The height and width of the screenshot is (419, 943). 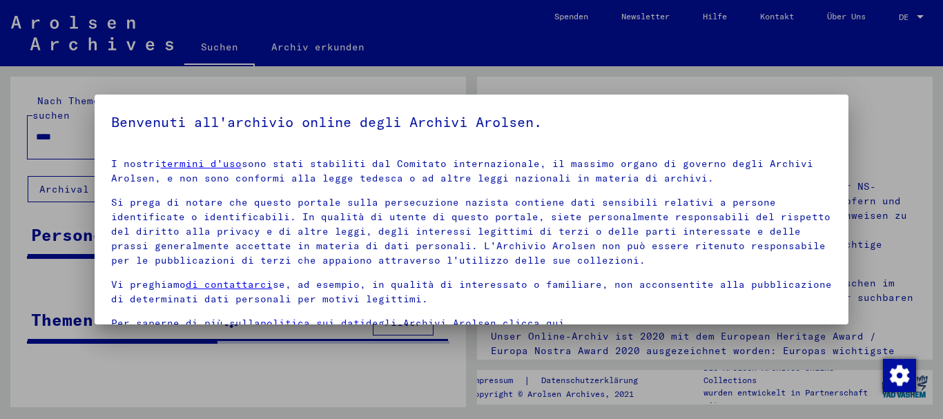 I want to click on a: di contattarci, so click(x=229, y=284).